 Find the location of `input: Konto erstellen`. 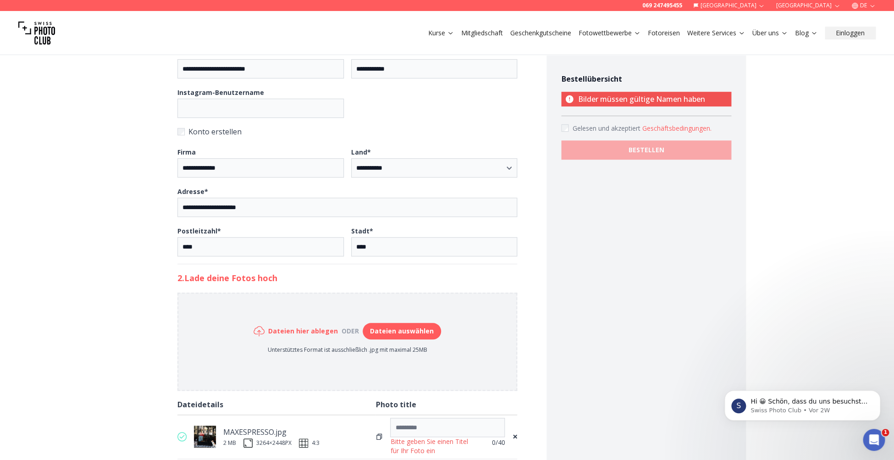

input: Konto erstellen is located at coordinates (181, 132).